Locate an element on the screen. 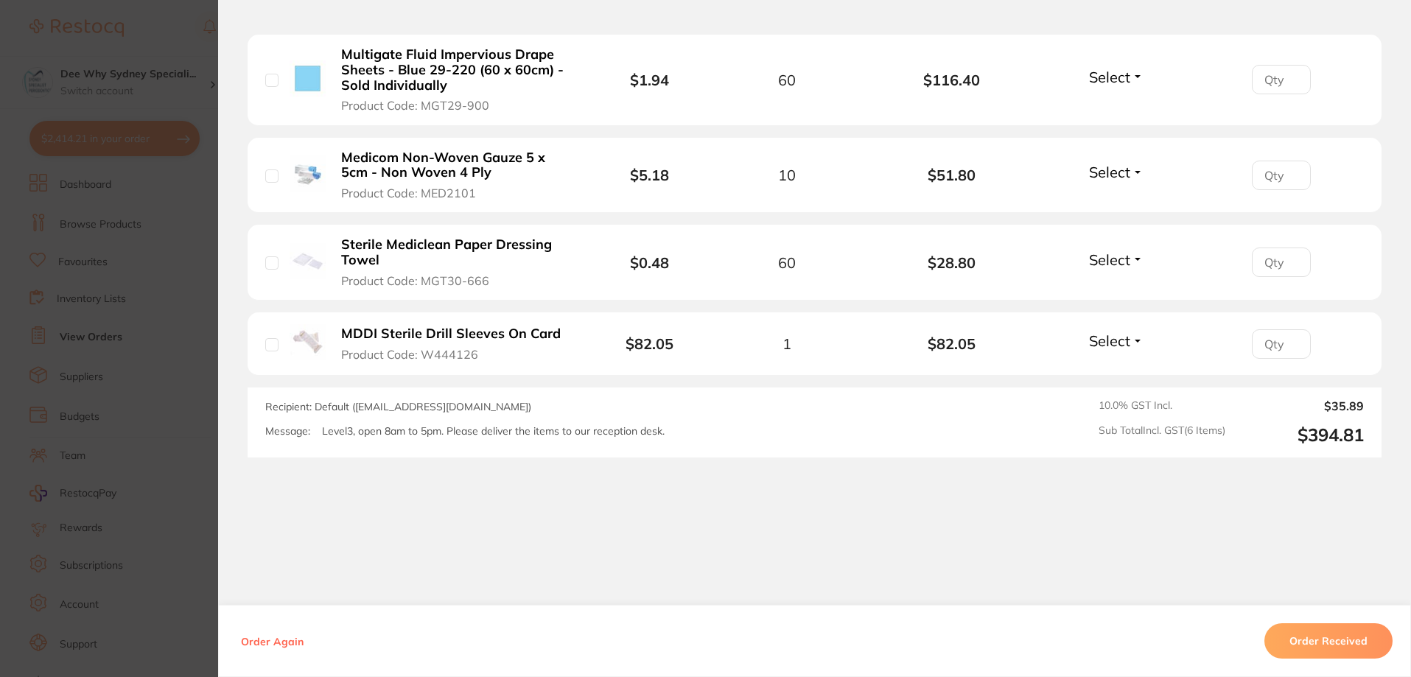  img: Medicom Non-Woven Gauze 5 x 5cm - Non Woven 4 Ply is located at coordinates (307, 173).